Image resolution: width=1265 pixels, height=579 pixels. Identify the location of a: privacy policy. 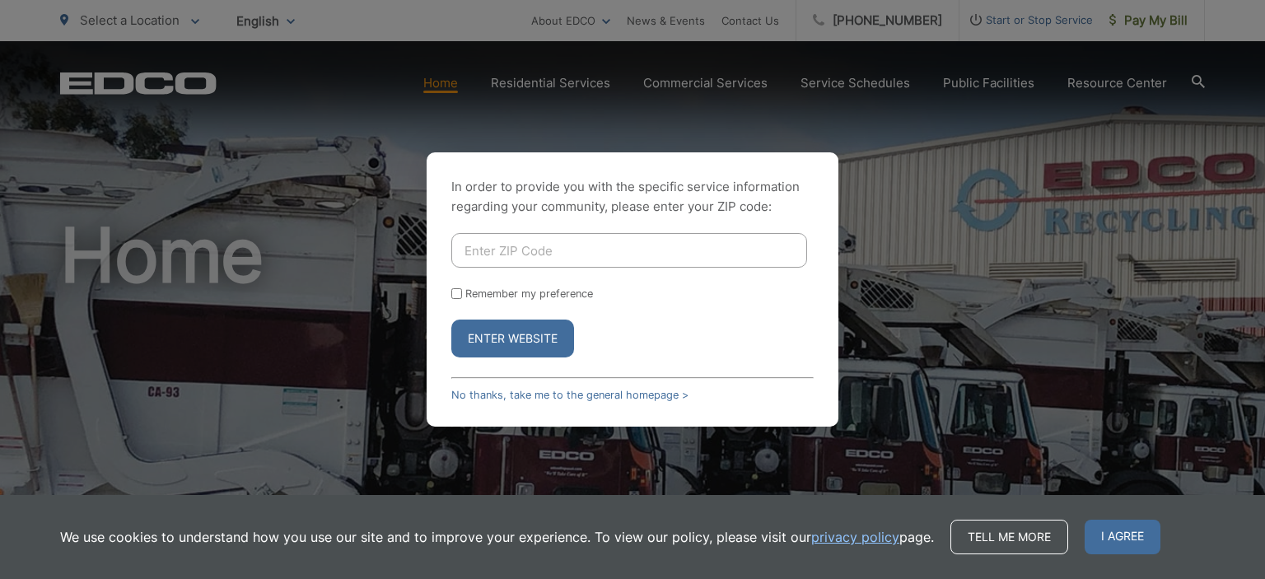
(855, 537).